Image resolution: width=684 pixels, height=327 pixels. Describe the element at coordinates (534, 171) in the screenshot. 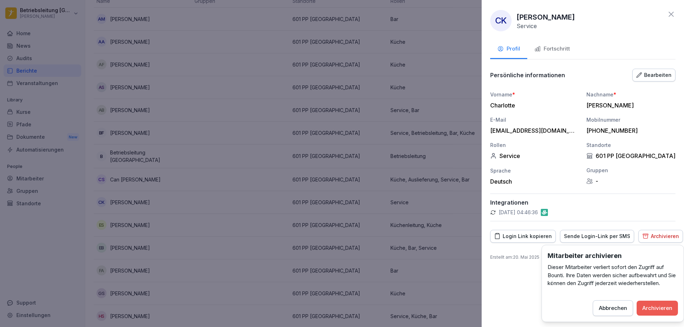

I see `div: Sprache` at that location.